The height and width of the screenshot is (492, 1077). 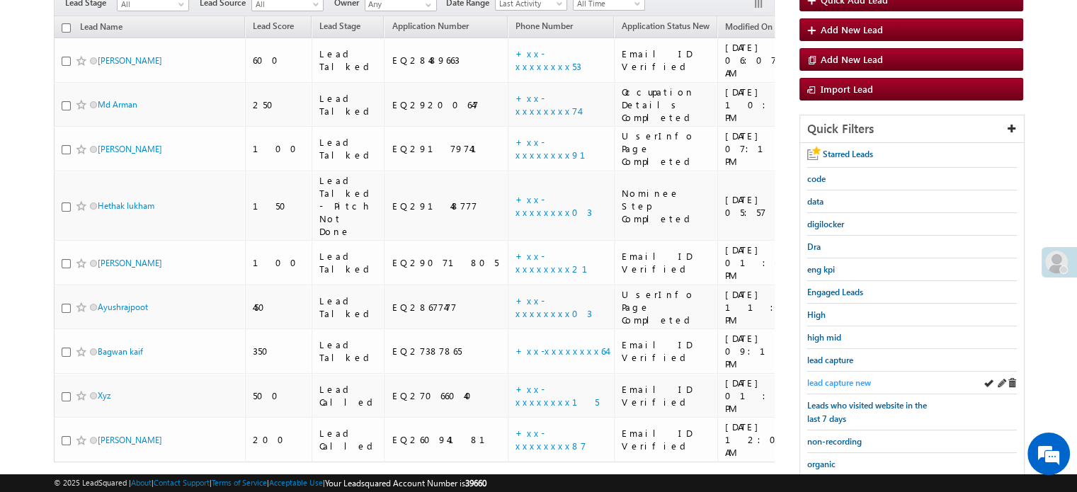 What do you see at coordinates (548, 104) in the screenshot?
I see `a: +xx-xxxxxxxx74` at bounding box center [548, 104].